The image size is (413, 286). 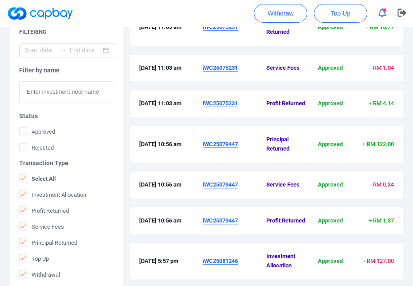 I want to click on h5: Status, so click(x=67, y=116).